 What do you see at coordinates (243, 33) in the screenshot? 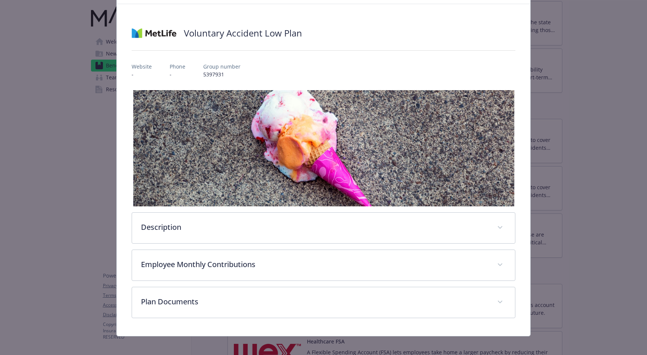
I see `h2: Voluntary Accident Low Plan` at bounding box center [243, 33].